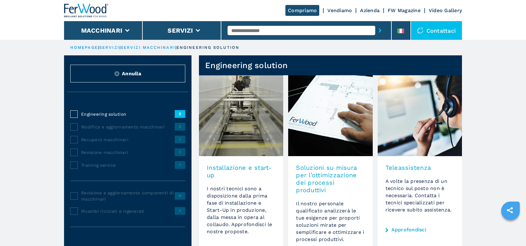  What do you see at coordinates (509, 210) in the screenshot?
I see `a: sharethis` at bounding box center [509, 210].